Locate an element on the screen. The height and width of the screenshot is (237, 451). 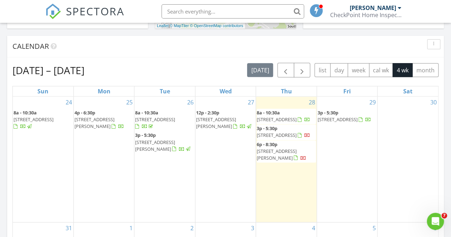
a: Go to August 30, 2025 is located at coordinates (434, 102).